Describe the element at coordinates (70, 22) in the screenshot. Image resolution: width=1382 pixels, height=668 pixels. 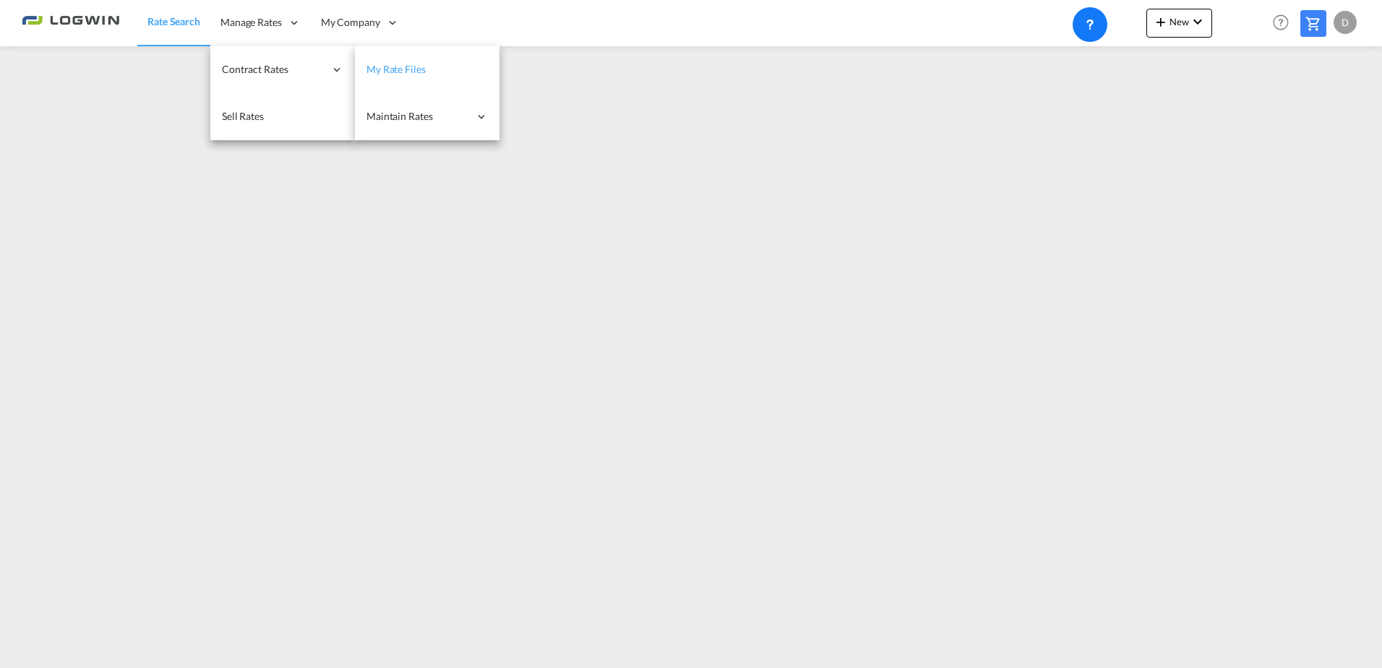
I see `img: 2761ae10d95411efa20a1f5e0282d2d7.png` at that location.